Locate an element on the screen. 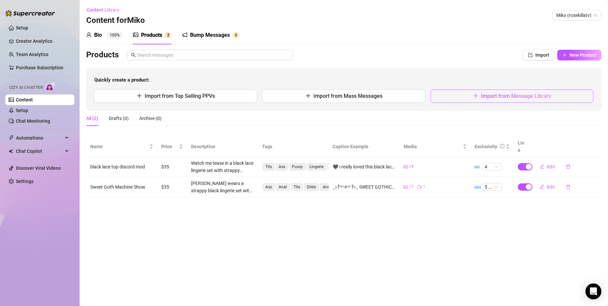  span: Import from Message Library is located at coordinates (516, 96).